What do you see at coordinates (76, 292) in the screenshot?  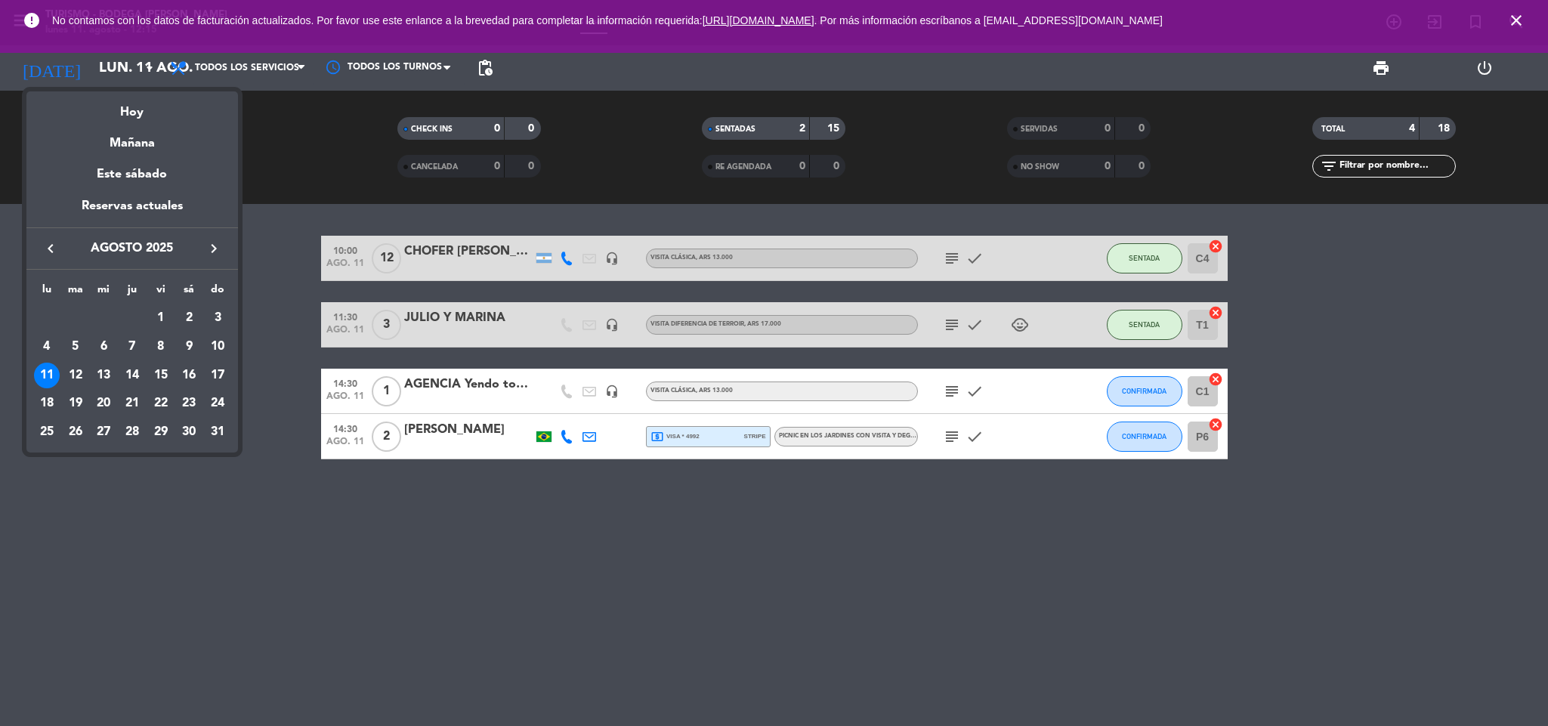 I see `th: martes` at bounding box center [76, 292].